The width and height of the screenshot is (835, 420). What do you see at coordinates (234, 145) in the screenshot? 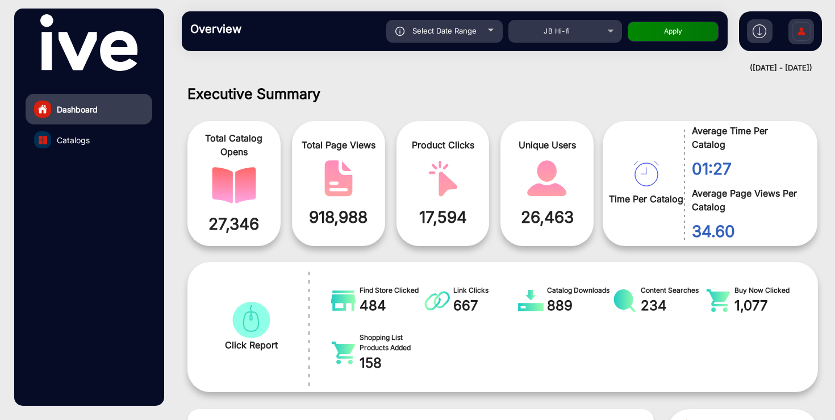
I see `span: Total Catalog Opens` at bounding box center [234, 145].